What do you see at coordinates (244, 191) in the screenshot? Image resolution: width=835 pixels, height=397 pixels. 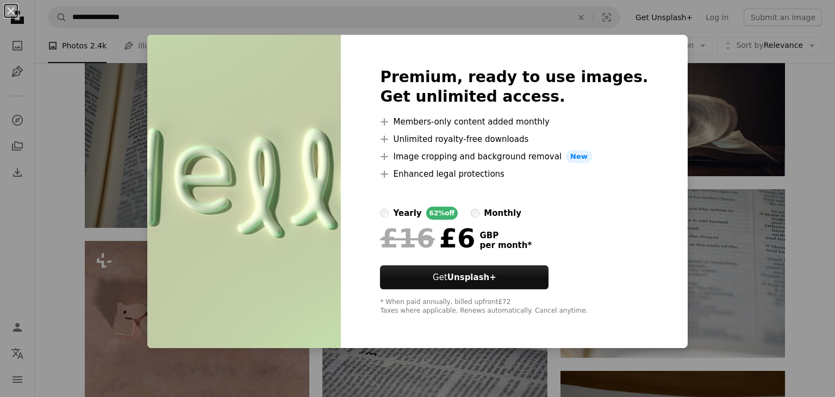 I see `img: premium_photo-1687509673996-0b9e35d58168` at bounding box center [244, 191].